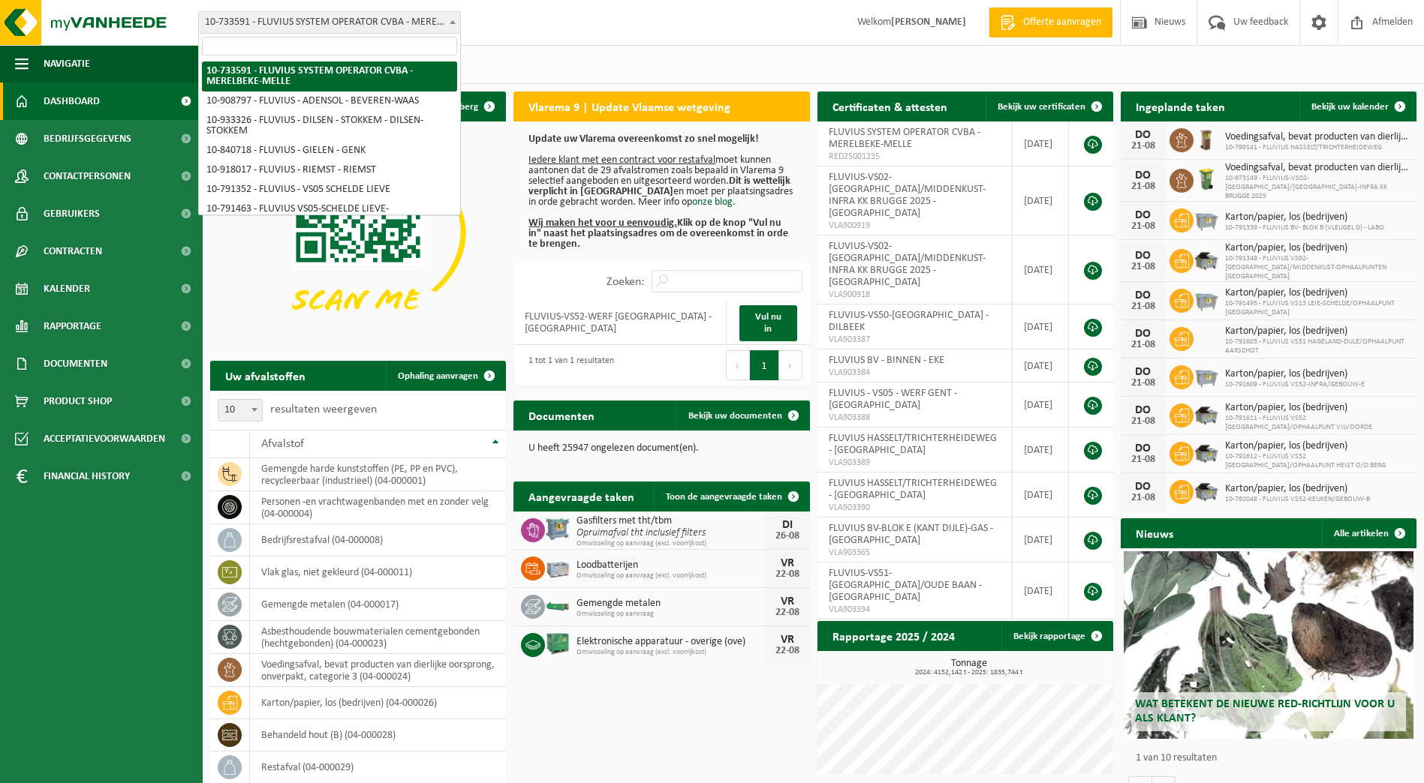  What do you see at coordinates (1316, 137) in the screenshot?
I see `span: Voedingsafval, bevat producten van dierlijke oorsprong, onverpakt, categorie 3` at bounding box center [1316, 137].